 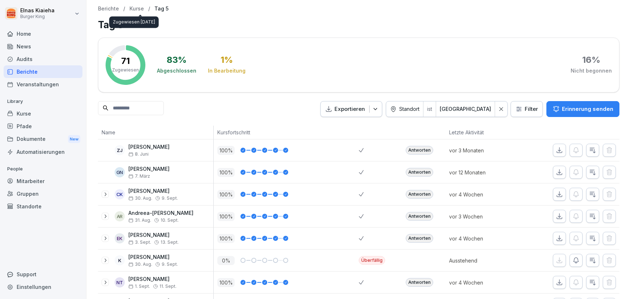 I want to click on div: NT, so click(x=120, y=283).